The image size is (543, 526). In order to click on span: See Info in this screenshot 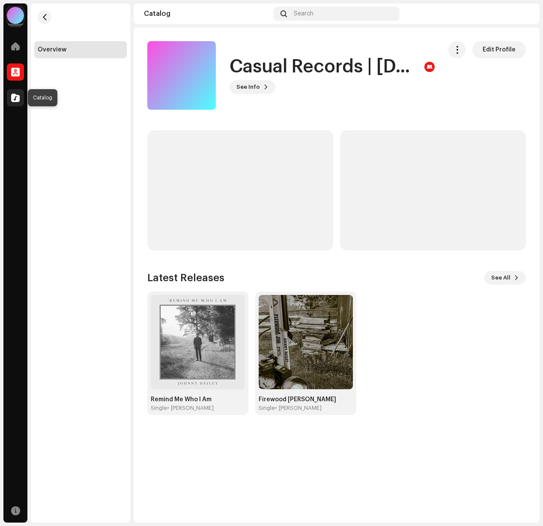, I will do `click(248, 87)`.